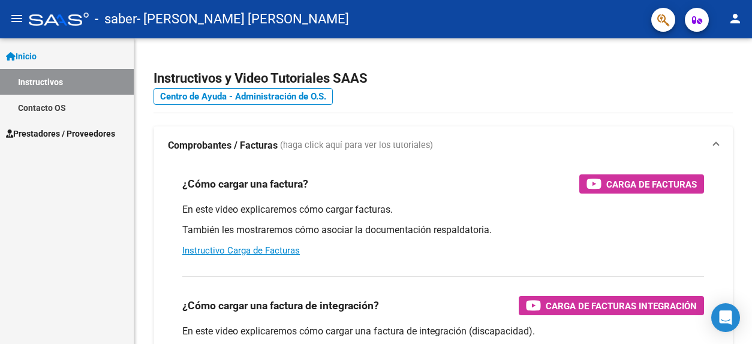 Image resolution: width=752 pixels, height=344 pixels. Describe the element at coordinates (611, 306) in the screenshot. I see `button: Carga de Facturas Integración` at that location.